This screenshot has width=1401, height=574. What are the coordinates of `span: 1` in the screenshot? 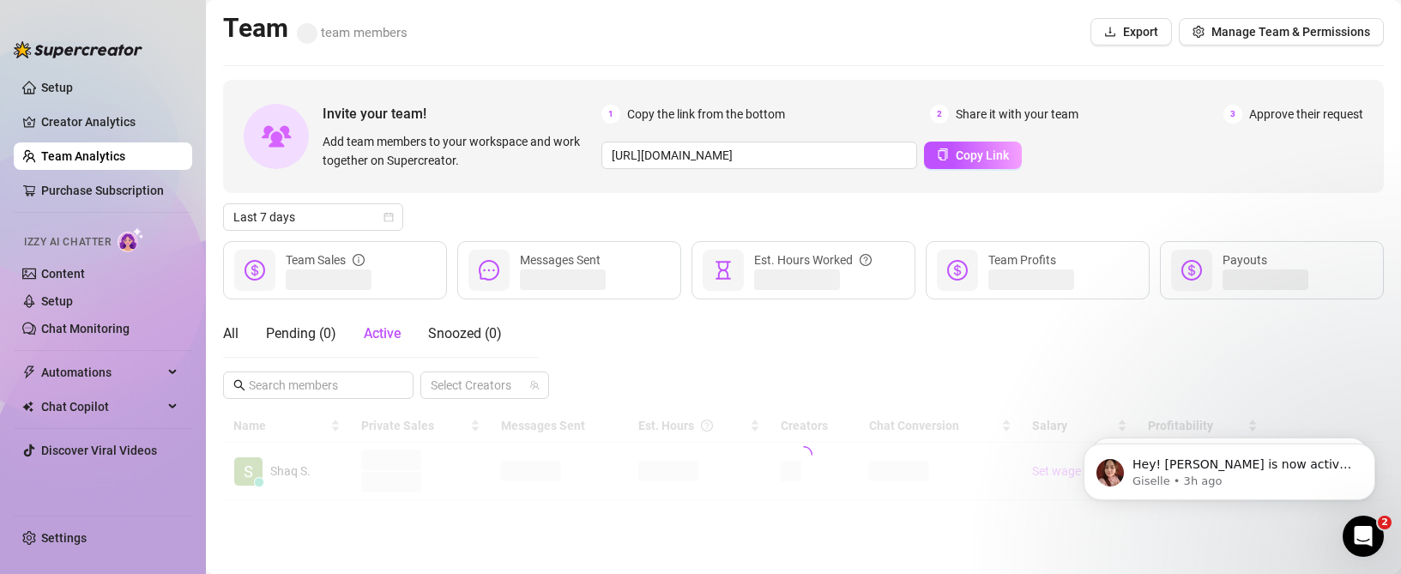 It's located at (611, 114).